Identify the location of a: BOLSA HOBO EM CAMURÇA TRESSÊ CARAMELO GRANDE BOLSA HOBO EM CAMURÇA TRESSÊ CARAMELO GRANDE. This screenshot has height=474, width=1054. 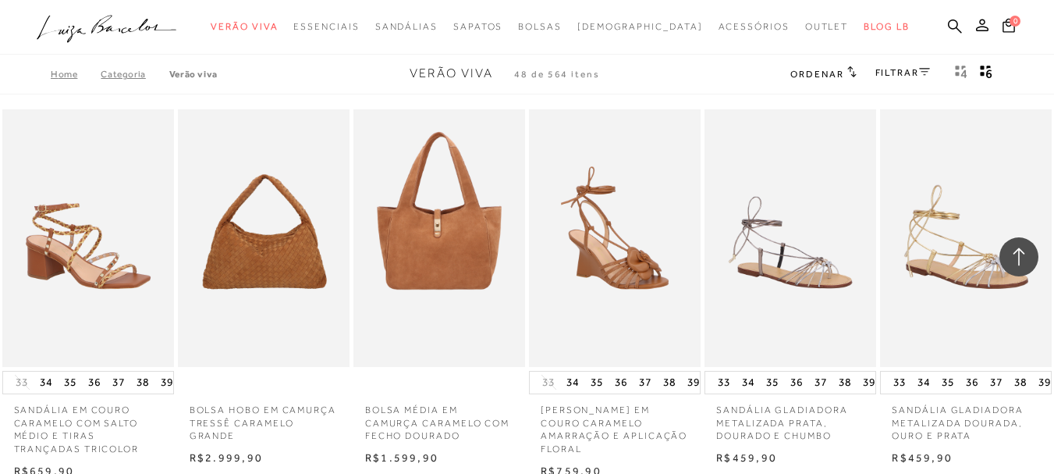
(264, 238).